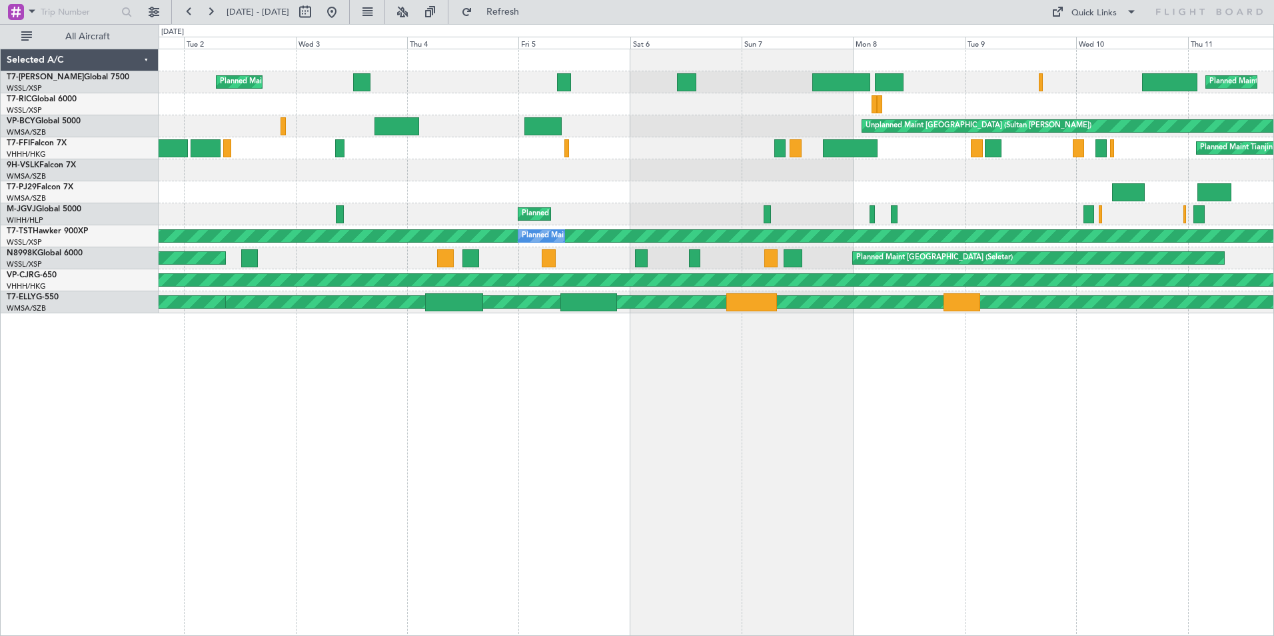  I want to click on span: VP-BCY, so click(21, 121).